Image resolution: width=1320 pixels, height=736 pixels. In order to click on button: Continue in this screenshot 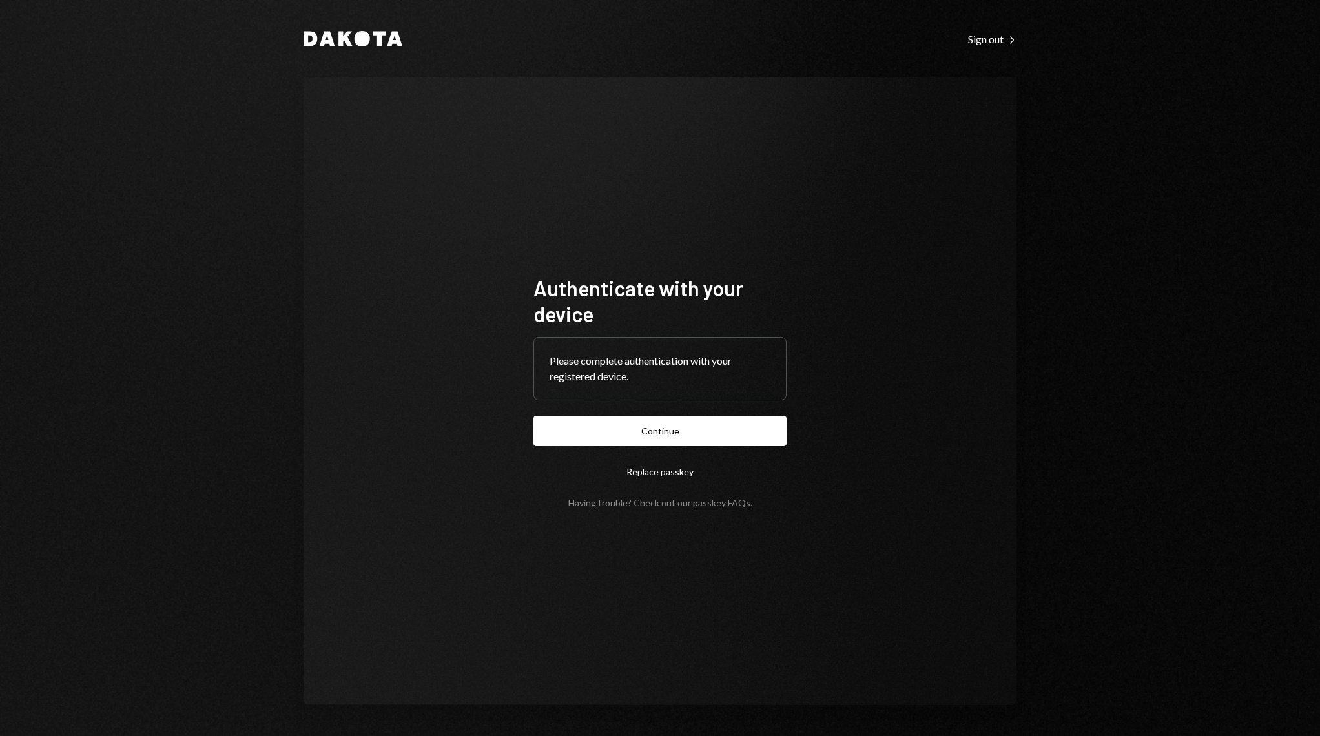, I will do `click(660, 431)`.